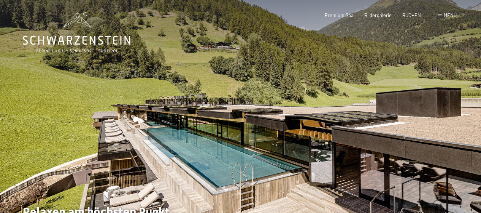 Image resolution: width=481 pixels, height=213 pixels. I want to click on span: Premium Spa, so click(339, 15).